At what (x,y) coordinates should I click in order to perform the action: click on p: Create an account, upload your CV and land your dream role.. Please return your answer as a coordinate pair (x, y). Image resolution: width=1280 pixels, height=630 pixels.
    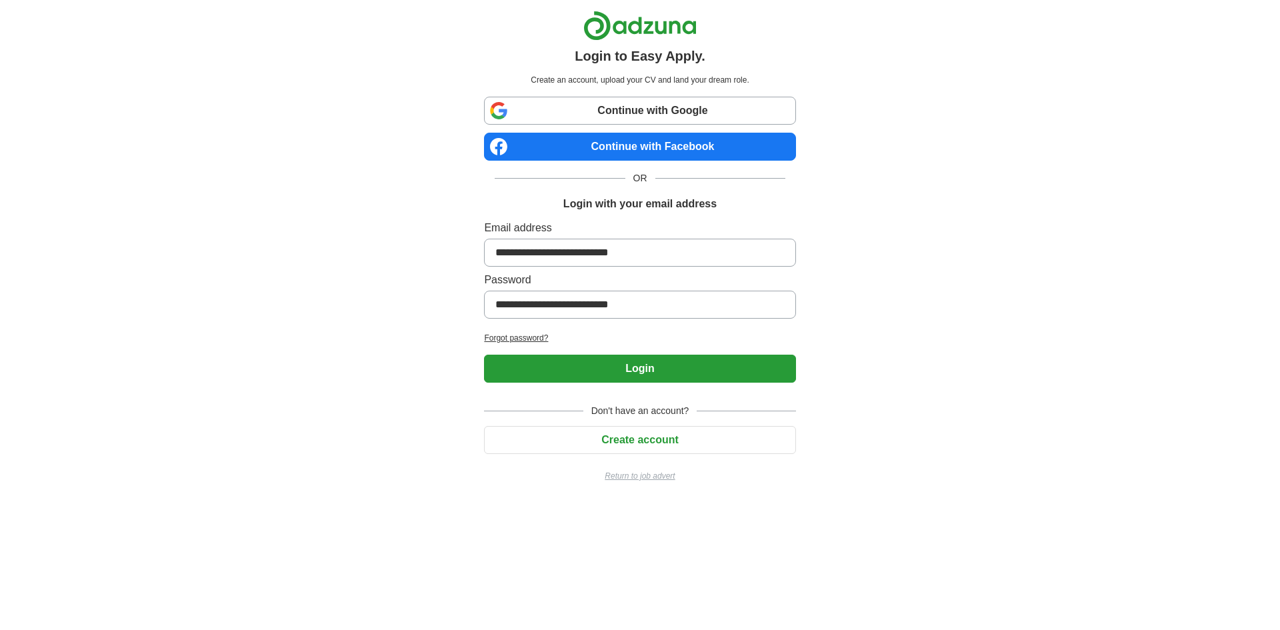
    Looking at the image, I should click on (639, 80).